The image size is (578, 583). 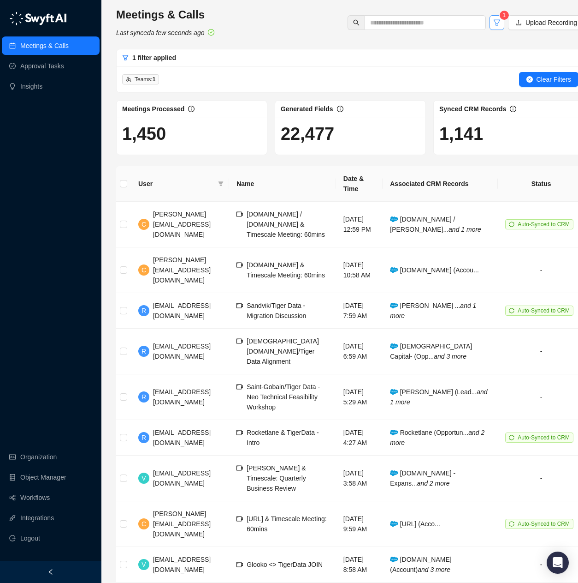 I want to click on span: upload, so click(x=519, y=23).